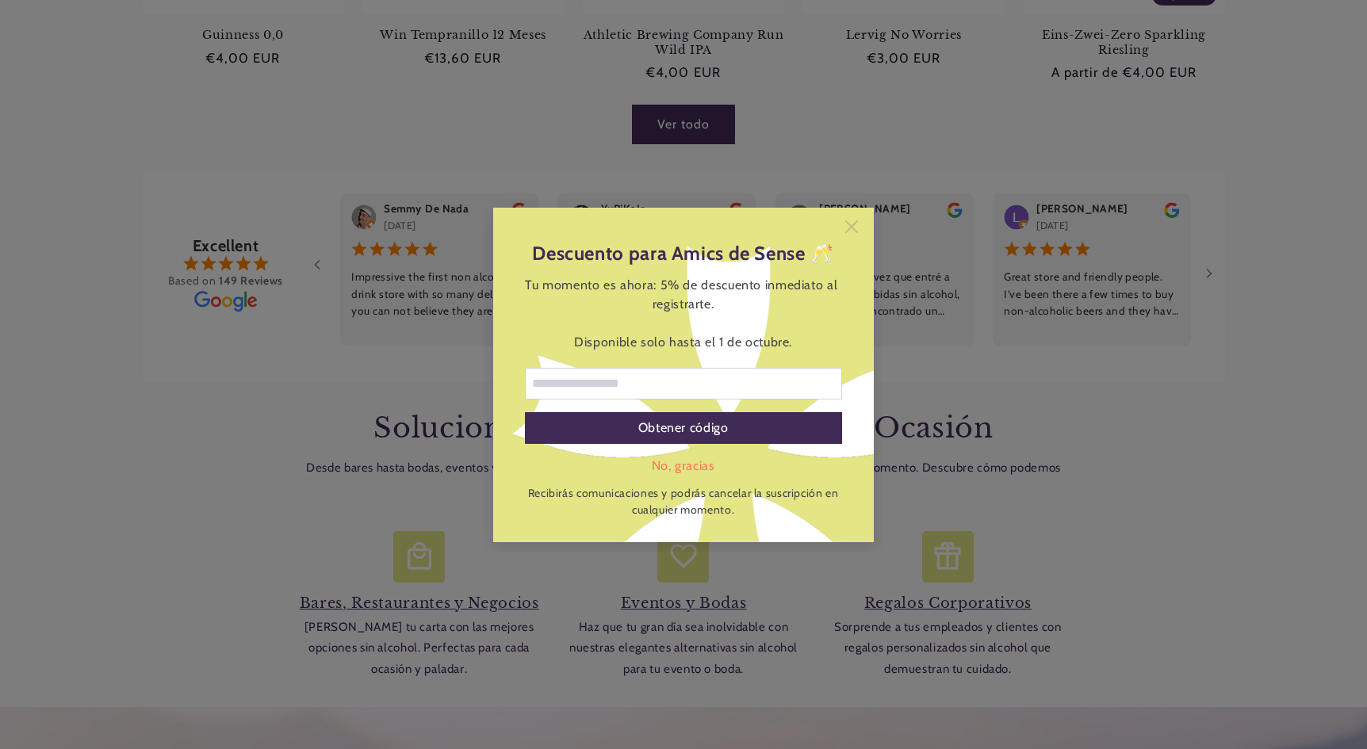  I want to click on div: Obtener código, so click(684, 428).